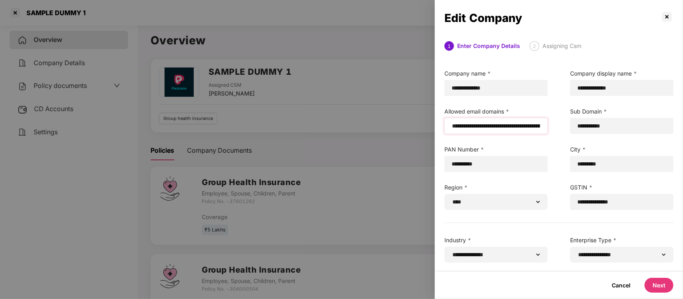 This screenshot has height=299, width=683. Describe the element at coordinates (534, 46) in the screenshot. I see `span: 2` at that location.